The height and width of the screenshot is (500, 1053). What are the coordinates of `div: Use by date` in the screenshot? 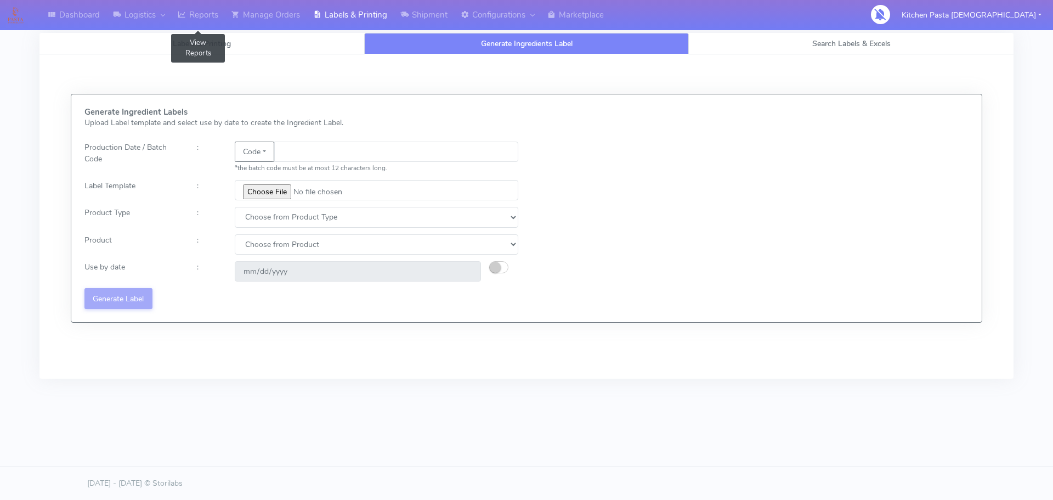 It's located at (132, 271).